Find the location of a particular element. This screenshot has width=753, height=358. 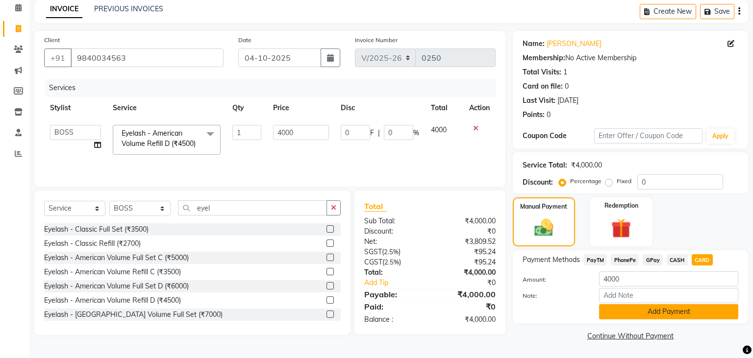

th: Service is located at coordinates (167, 108).